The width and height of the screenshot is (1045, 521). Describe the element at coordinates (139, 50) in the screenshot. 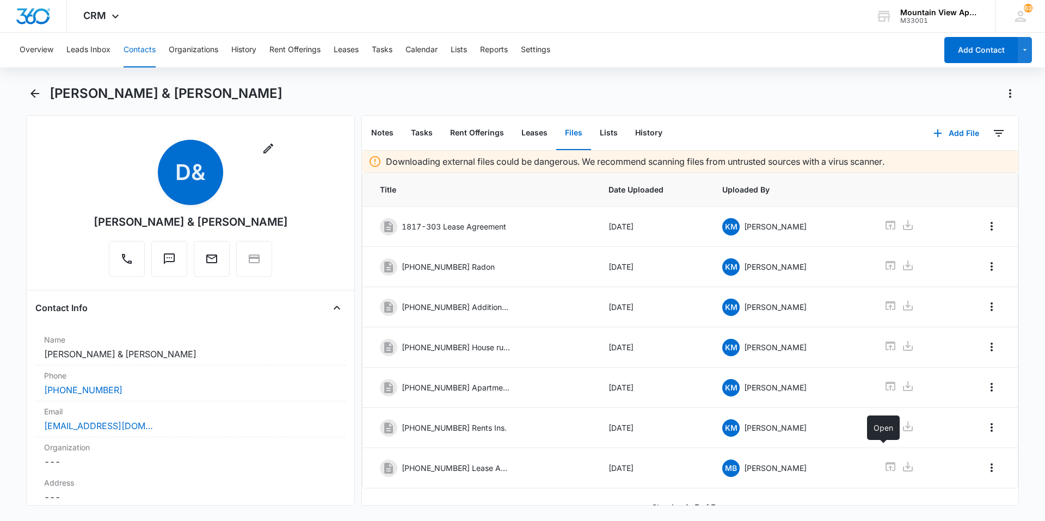

I see `button: Contacts` at that location.